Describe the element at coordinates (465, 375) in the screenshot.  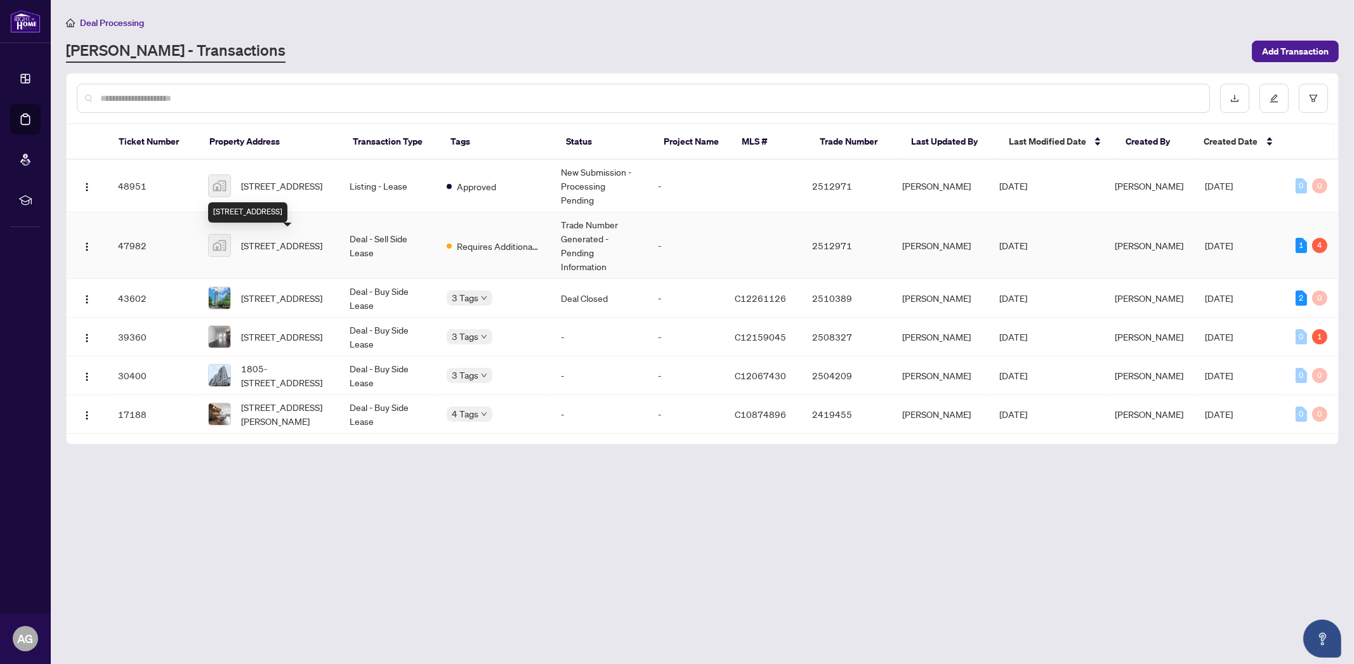
I see `span: 3 Tags` at that location.